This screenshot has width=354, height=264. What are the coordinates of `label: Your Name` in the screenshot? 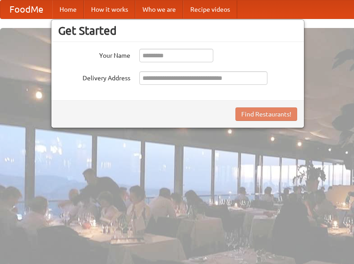 It's located at (94, 54).